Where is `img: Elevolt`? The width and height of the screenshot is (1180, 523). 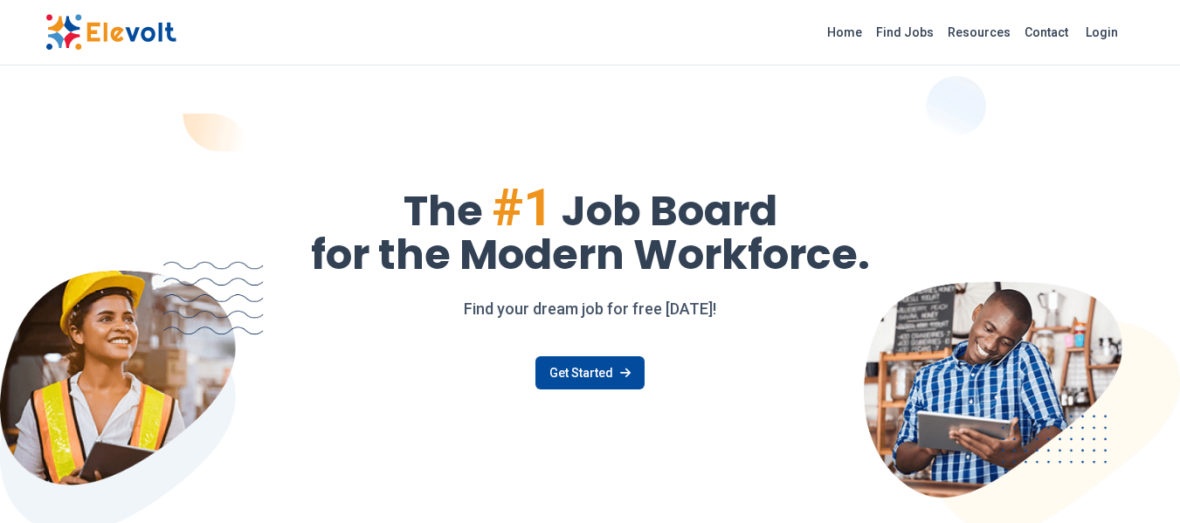 img: Elevolt is located at coordinates (111, 32).